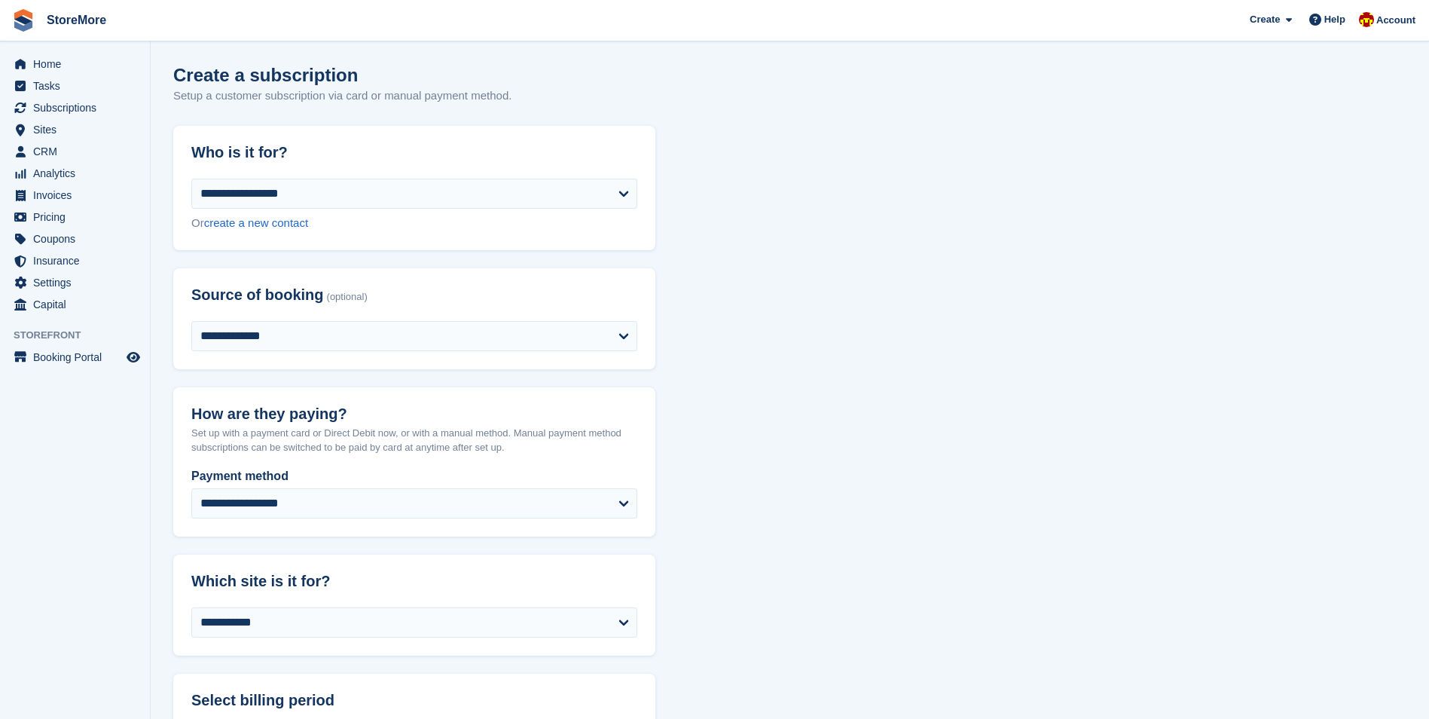 The height and width of the screenshot is (719, 1429). I want to click on h1: Create a subscription, so click(265, 75).